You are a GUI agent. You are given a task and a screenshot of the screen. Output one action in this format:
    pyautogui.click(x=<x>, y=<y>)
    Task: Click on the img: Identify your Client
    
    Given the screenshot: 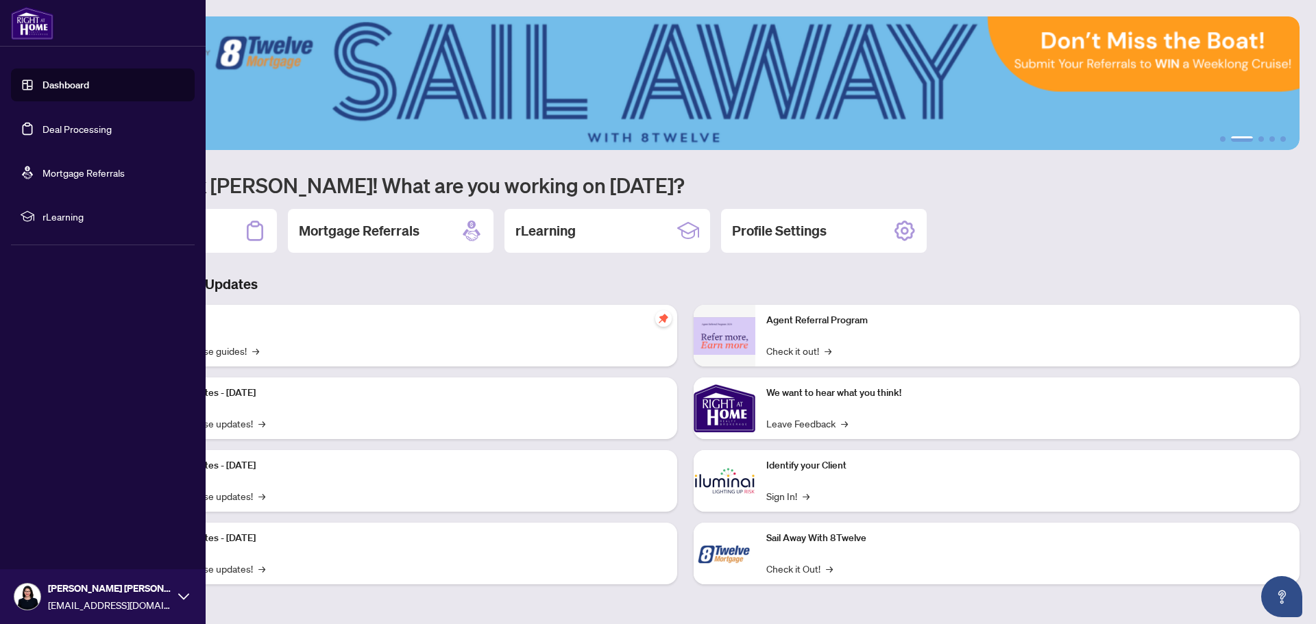 What is the action you would take?
    pyautogui.click(x=724, y=481)
    